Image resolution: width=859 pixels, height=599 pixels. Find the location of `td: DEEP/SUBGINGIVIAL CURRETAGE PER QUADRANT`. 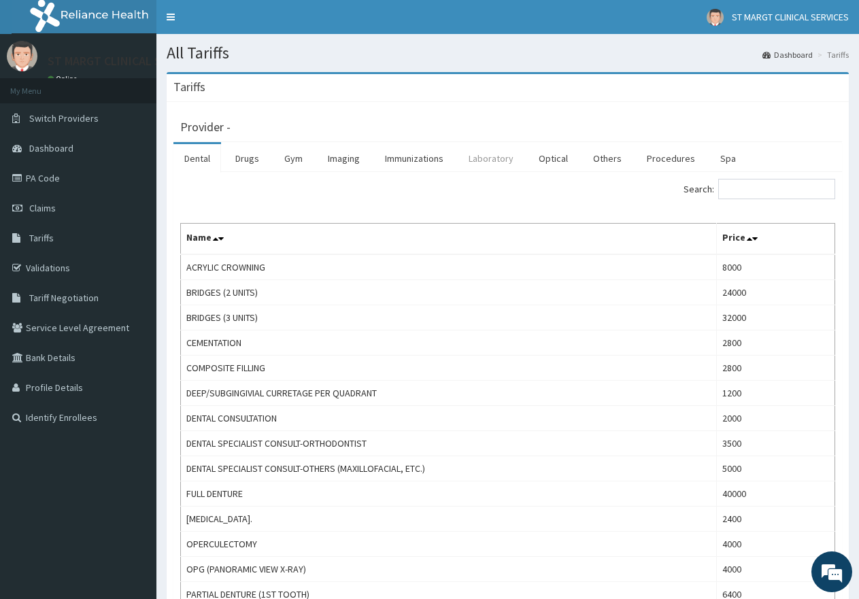

td: DEEP/SUBGINGIVIAL CURRETAGE PER QUADRANT is located at coordinates (449, 393).